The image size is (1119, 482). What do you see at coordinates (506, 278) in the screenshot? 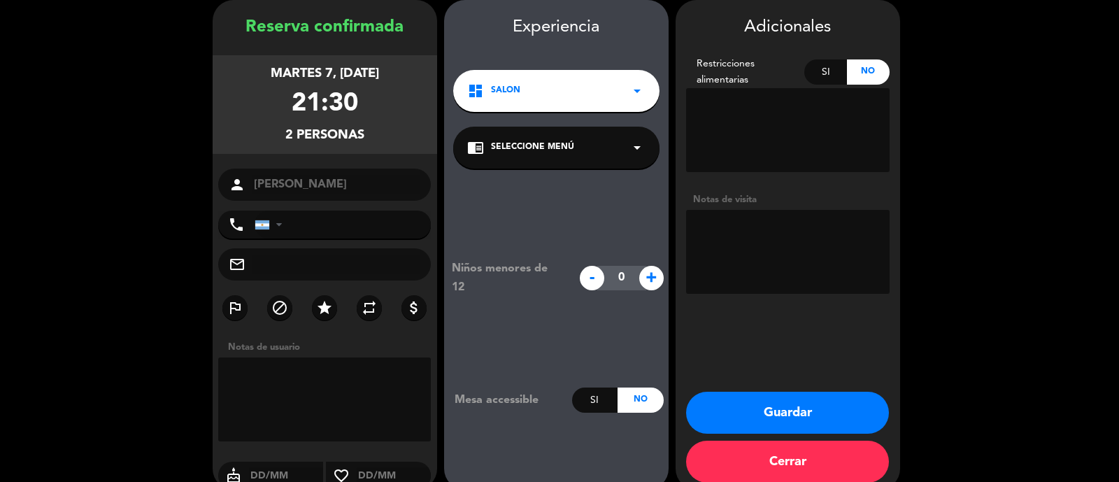
I see `div: Niños menores de 12` at bounding box center [506, 278].